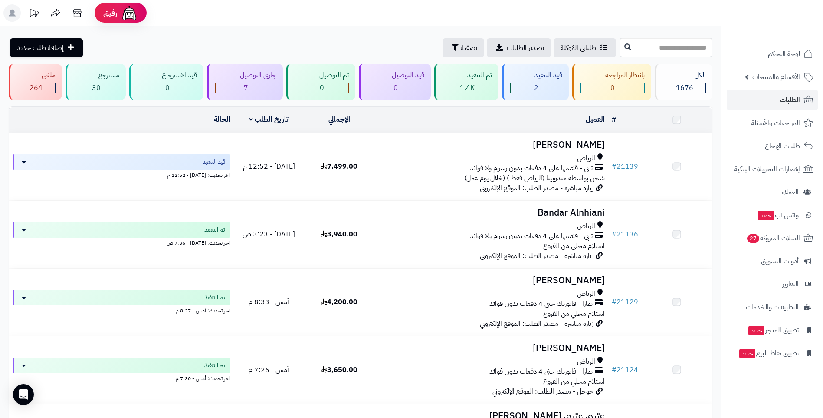  I want to click on a: قيد التنفيذ 2, so click(536, 82).